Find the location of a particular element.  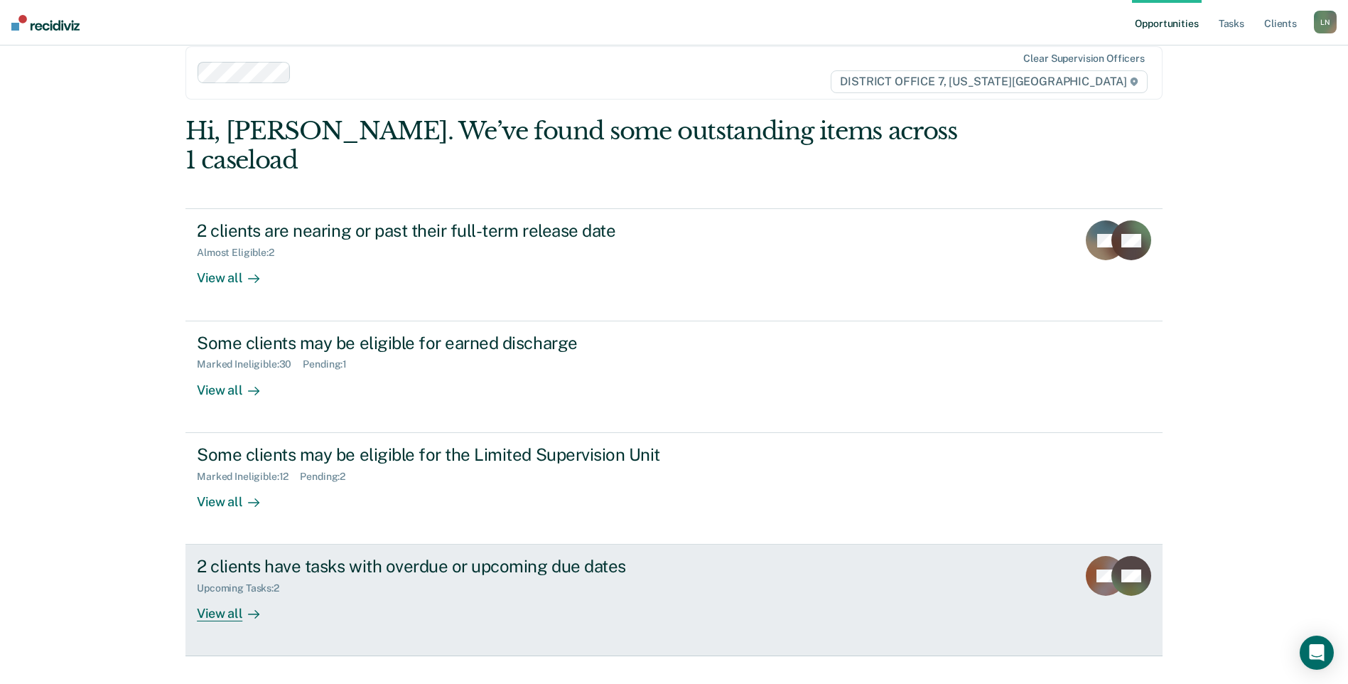

a: 2 clients have tasks with overdue or upcoming due datesUpcoming Tasks:2View all is located at coordinates (674, 600).